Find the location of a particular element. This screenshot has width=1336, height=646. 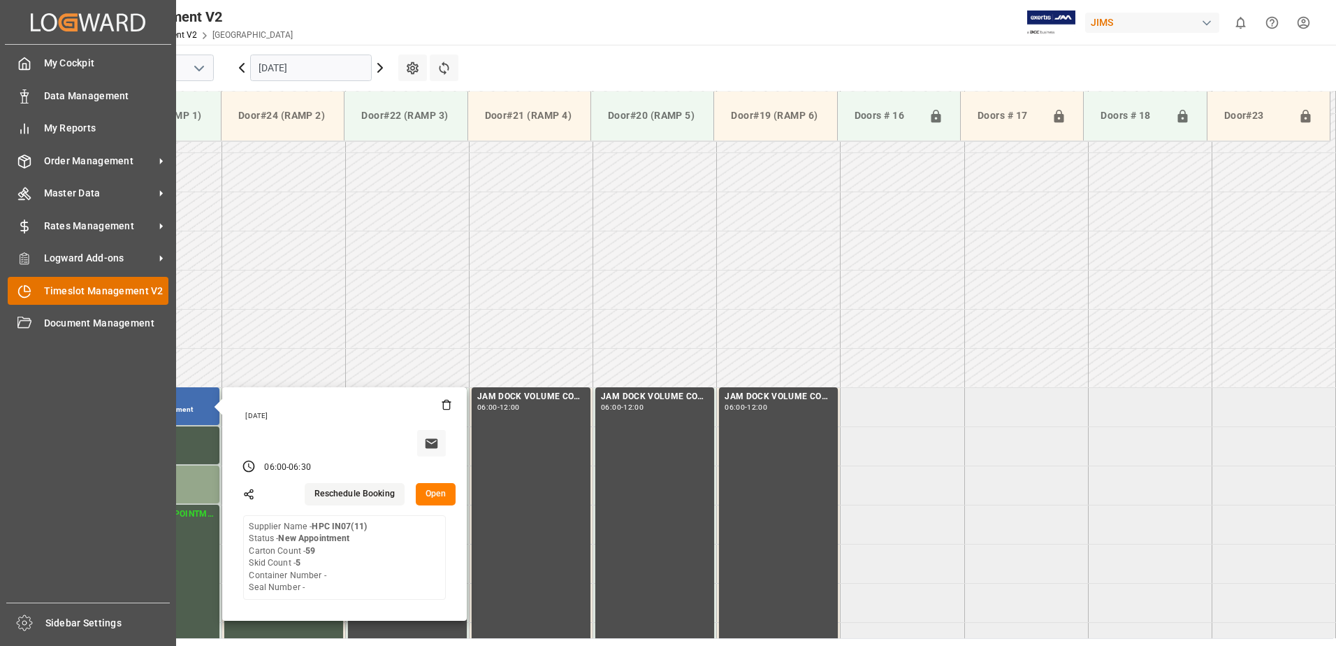

span: Timeslot Management V2 is located at coordinates (106, 291).